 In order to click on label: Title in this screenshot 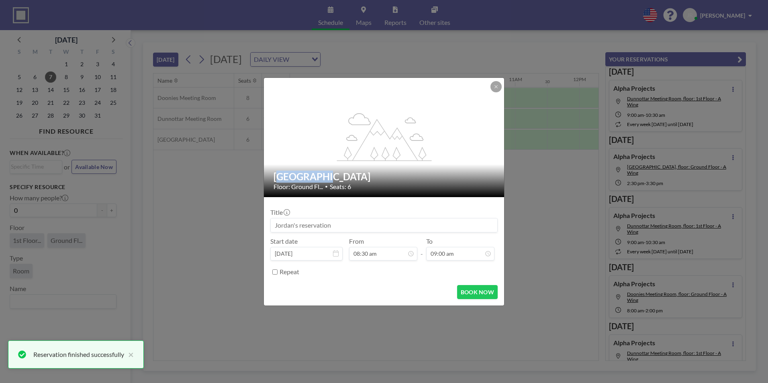, I will do `click(279, 212)`.